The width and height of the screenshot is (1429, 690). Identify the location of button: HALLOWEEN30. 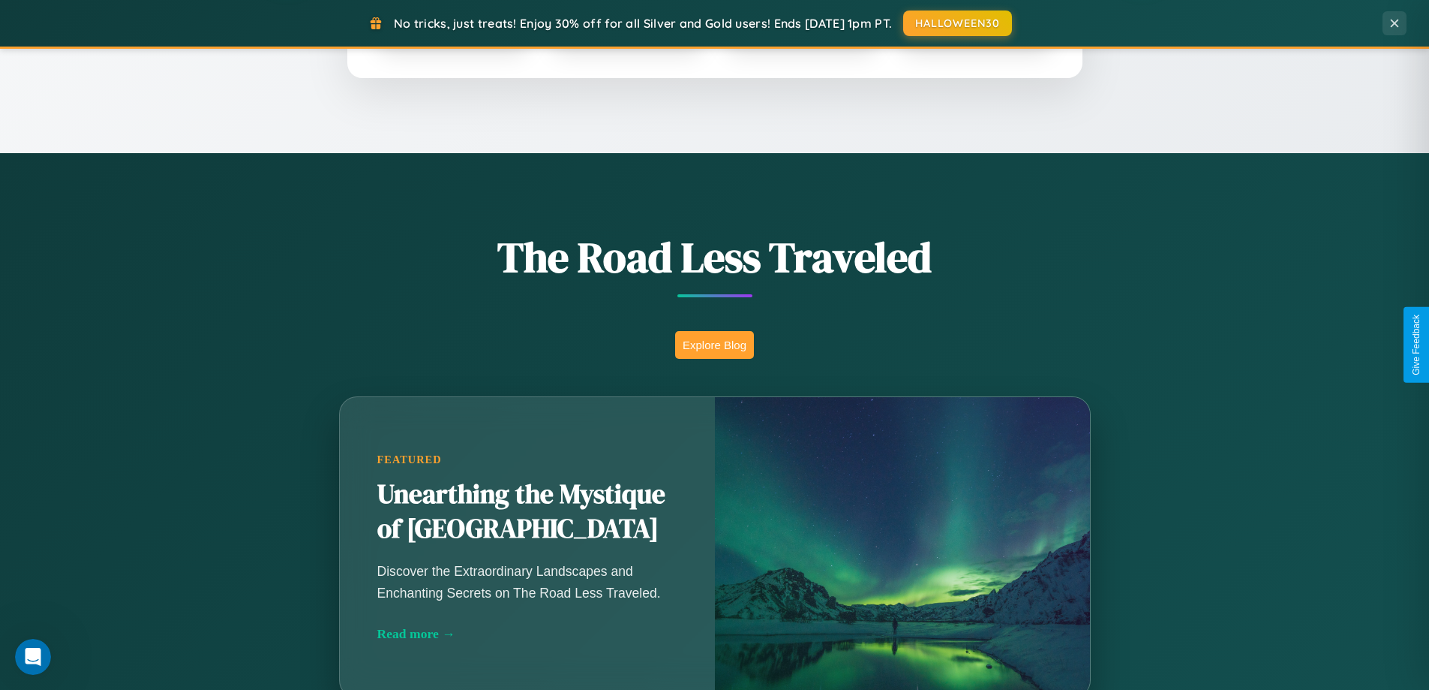
(957, 23).